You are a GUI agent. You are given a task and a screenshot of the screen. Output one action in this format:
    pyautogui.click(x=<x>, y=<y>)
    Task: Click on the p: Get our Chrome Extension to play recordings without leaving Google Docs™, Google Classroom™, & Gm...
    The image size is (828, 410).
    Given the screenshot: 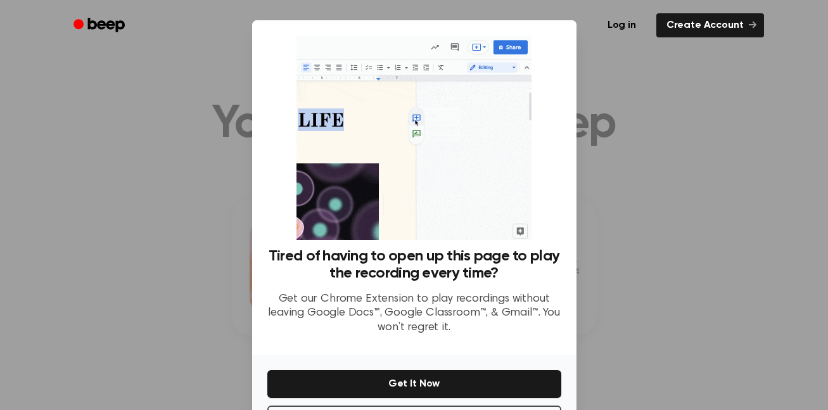 What is the action you would take?
    pyautogui.click(x=414, y=314)
    